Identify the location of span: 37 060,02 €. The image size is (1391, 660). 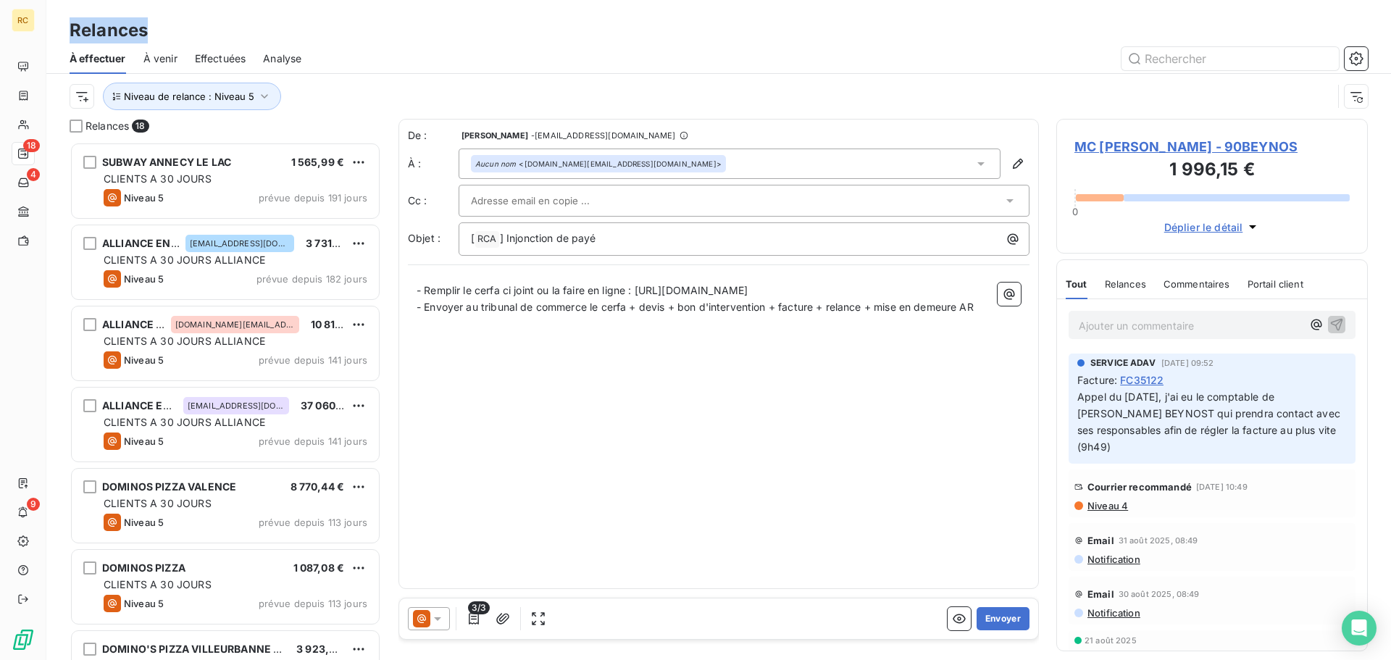
(331, 405).